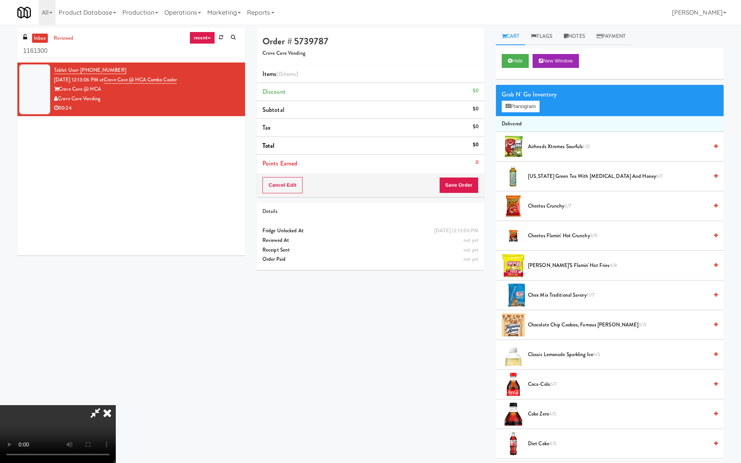  I want to click on span: Chex Mix Traditional Savory, so click(618, 295).